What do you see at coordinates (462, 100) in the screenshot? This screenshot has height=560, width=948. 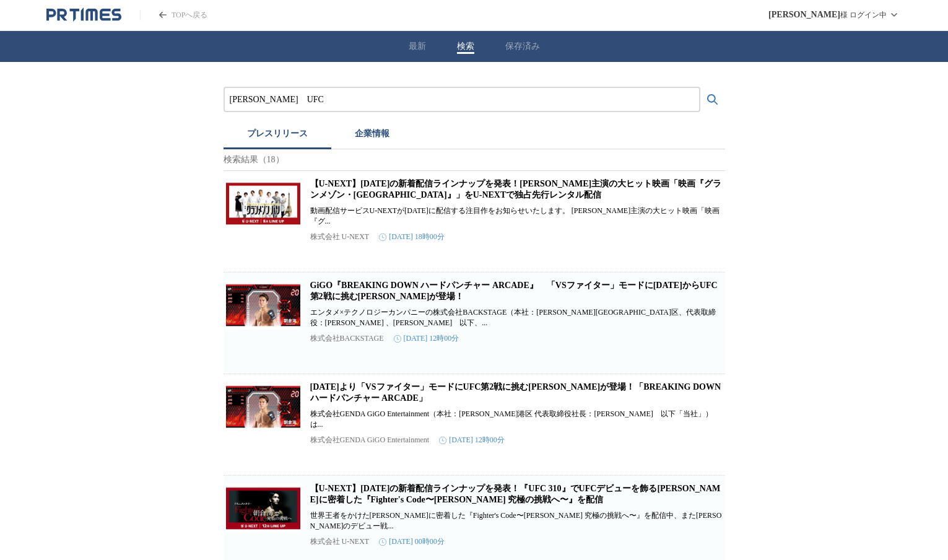 I see `input: プレスリリースおよび企業を検索する` at bounding box center [462, 100].